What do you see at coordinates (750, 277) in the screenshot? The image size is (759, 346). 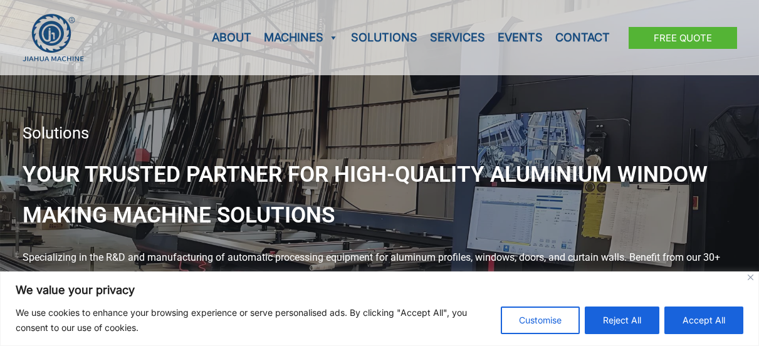 I see `button: Close` at bounding box center [750, 277].